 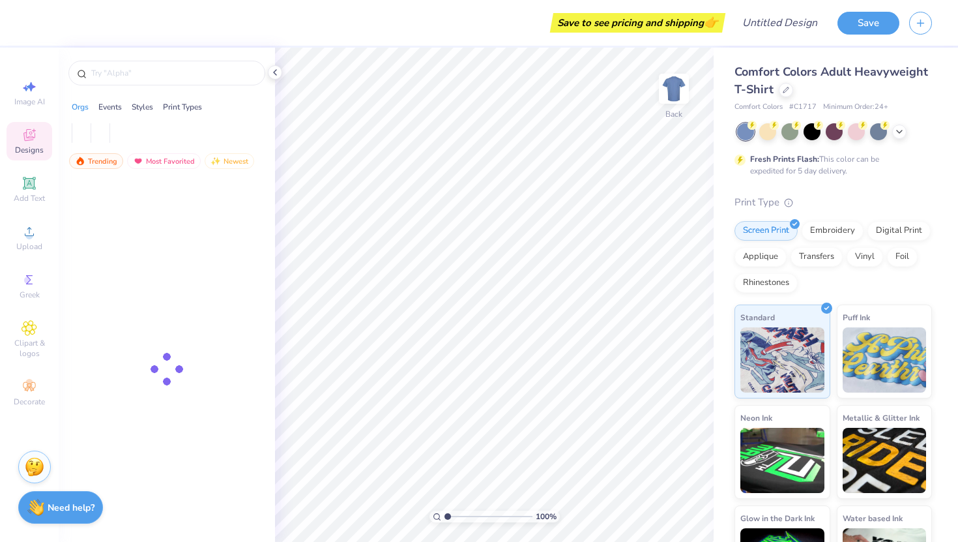 I want to click on div: Embroidery, so click(x=832, y=231).